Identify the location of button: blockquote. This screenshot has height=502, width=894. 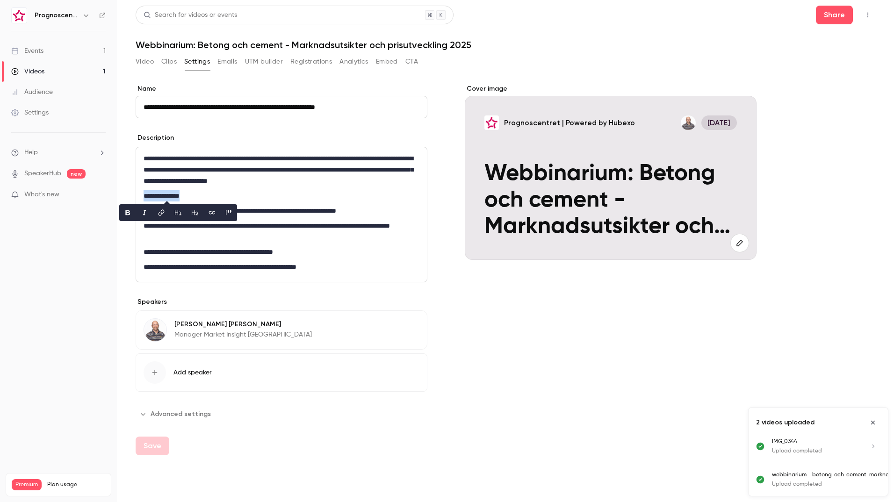
(229, 213).